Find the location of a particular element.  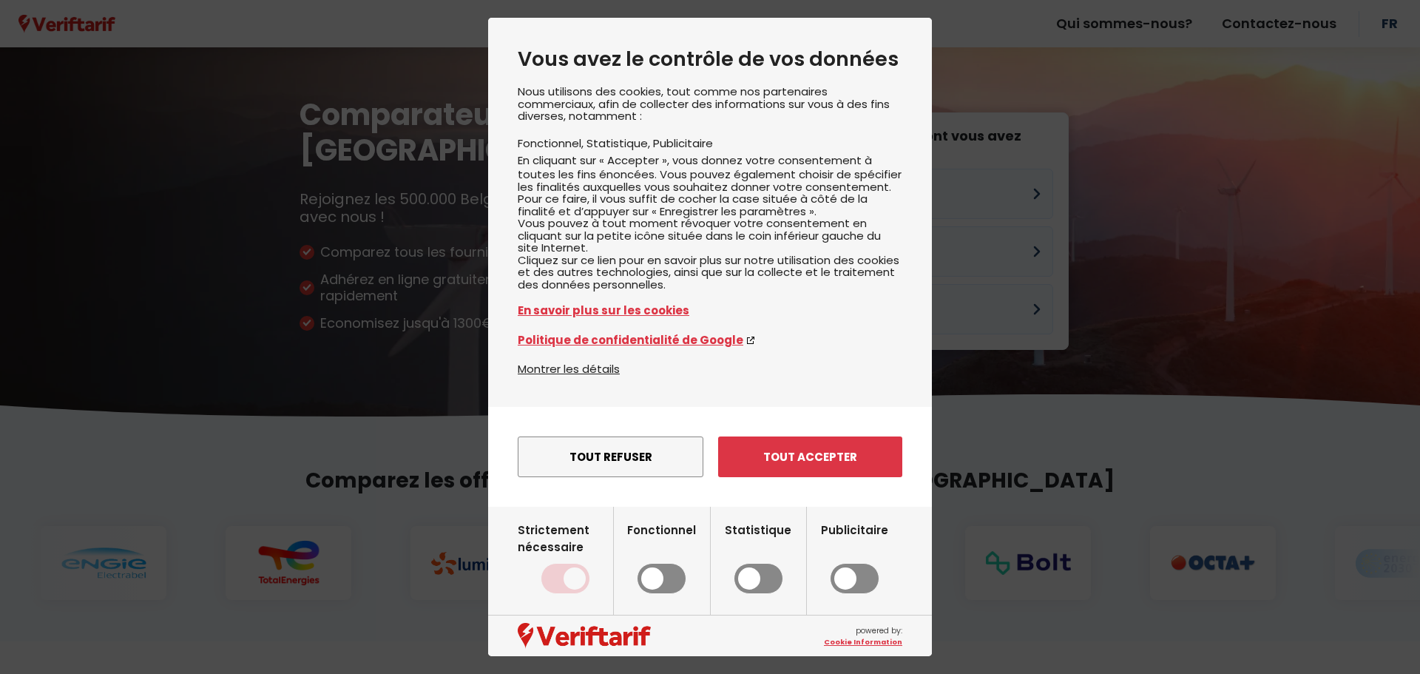

div: Nous utilisons des cookies, tout comme nos partenaires commerciaux, afin de collecter des informa... is located at coordinates (710, 223).